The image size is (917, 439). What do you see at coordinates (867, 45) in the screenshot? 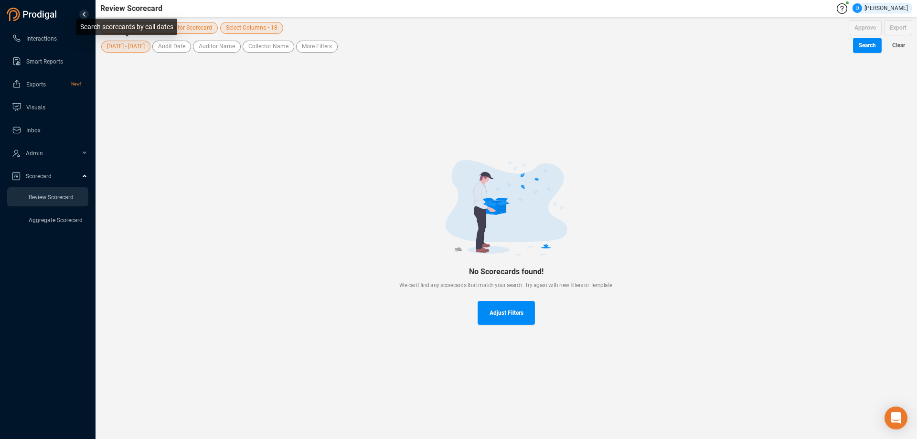
I see `button: Search` at bounding box center [867, 45].